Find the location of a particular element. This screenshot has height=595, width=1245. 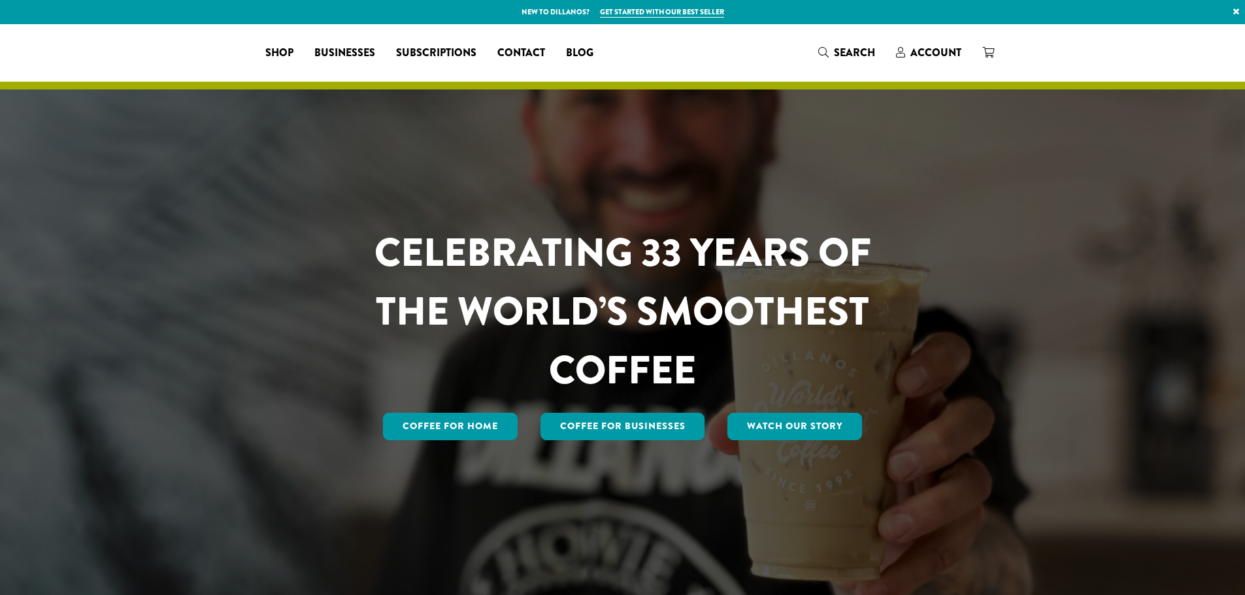

span: Account is located at coordinates (936, 52).